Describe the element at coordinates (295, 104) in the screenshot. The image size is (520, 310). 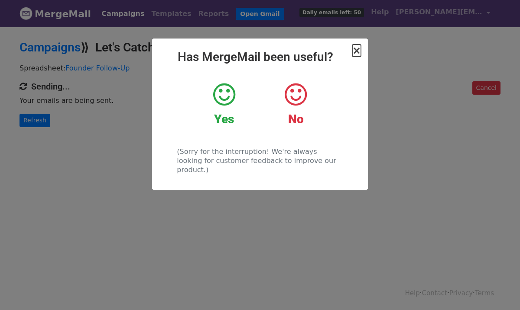
I see `a: No` at that location.